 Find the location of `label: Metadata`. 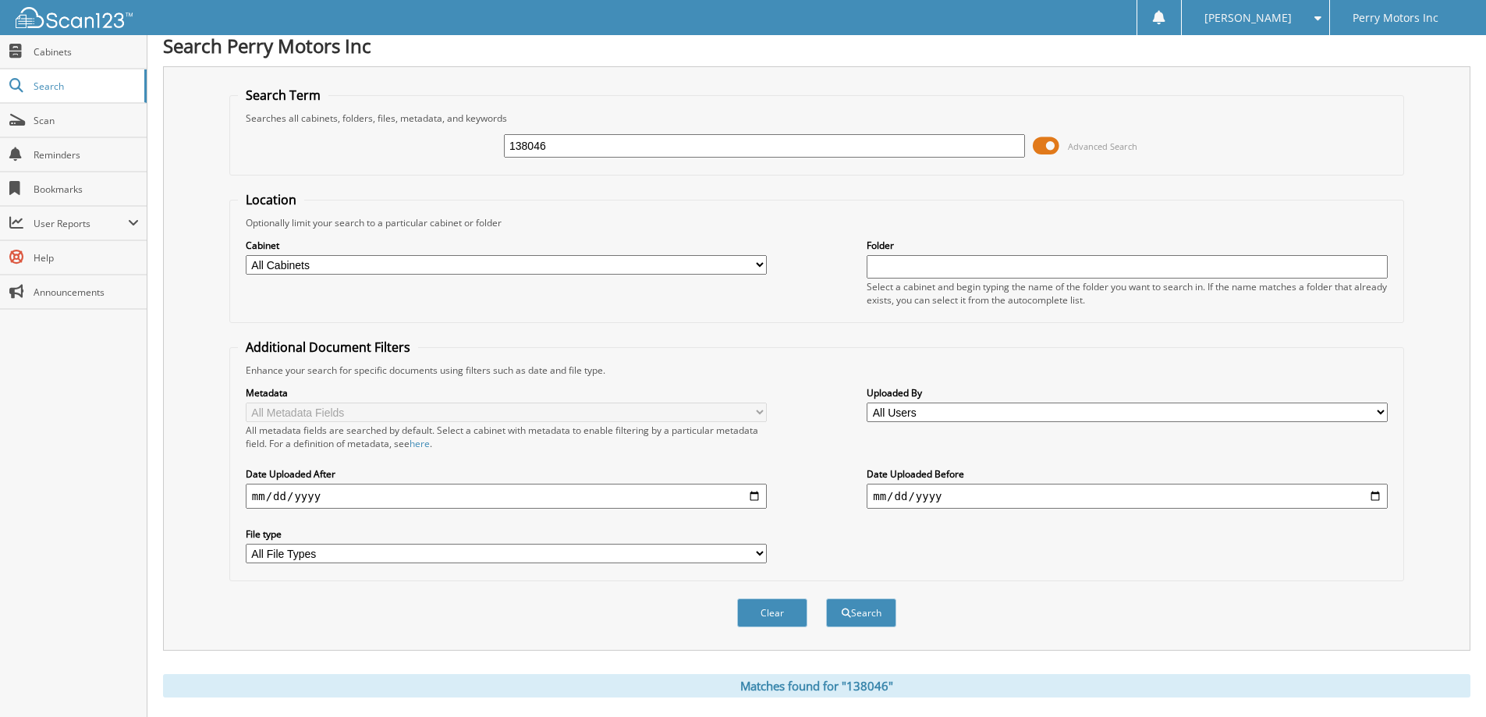

label: Metadata is located at coordinates (506, 392).